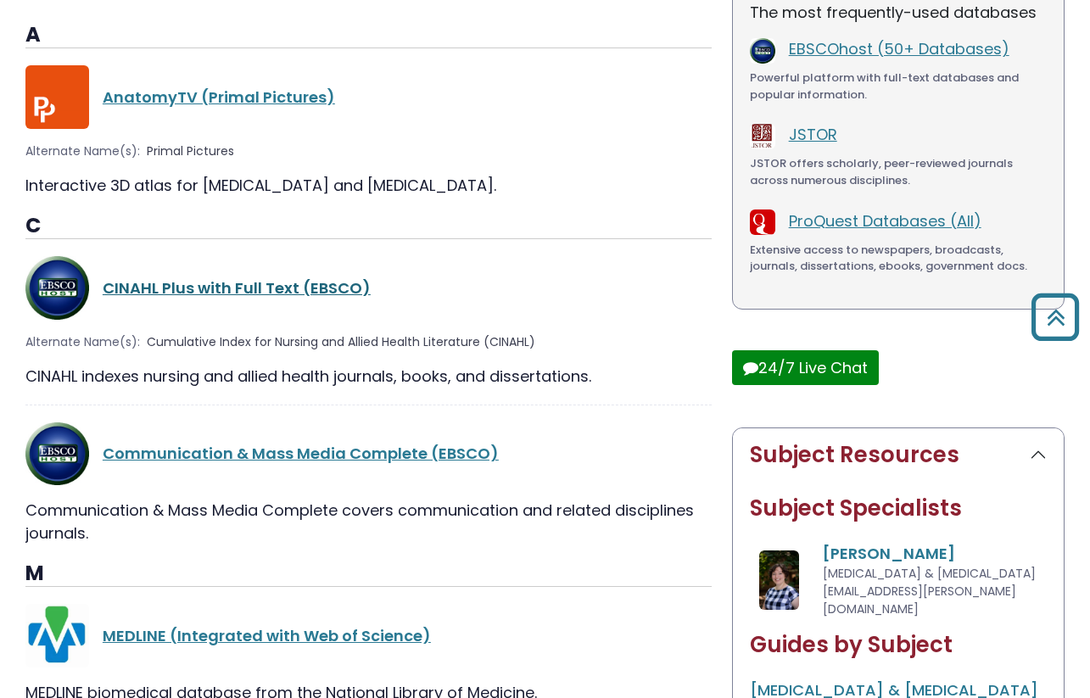 Image resolution: width=1090 pixels, height=698 pixels. What do you see at coordinates (899, 48) in the screenshot?
I see `a: EBSCOhost (50+ Databases)` at bounding box center [899, 48].